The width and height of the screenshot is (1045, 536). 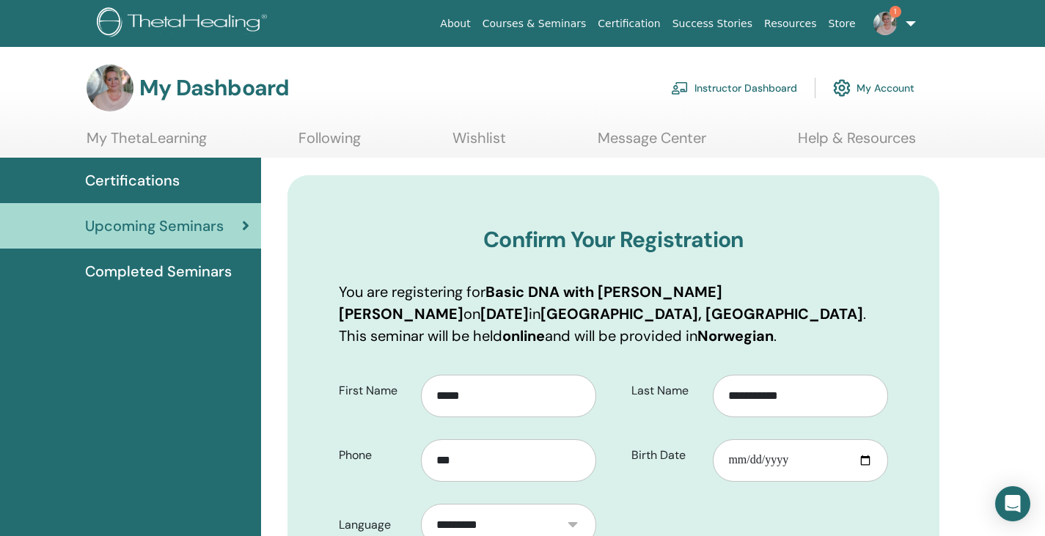 What do you see at coordinates (666, 455) in the screenshot?
I see `label: Birth Date` at bounding box center [666, 455].